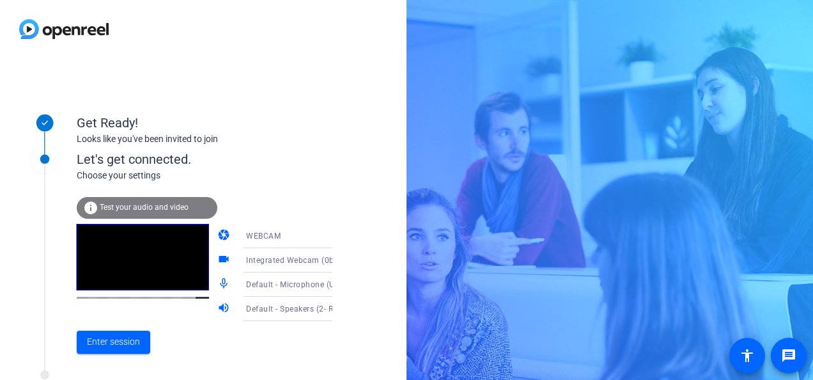 The image size is (813, 380). What do you see at coordinates (91, 208) in the screenshot?
I see `mat-icon: info` at bounding box center [91, 208].